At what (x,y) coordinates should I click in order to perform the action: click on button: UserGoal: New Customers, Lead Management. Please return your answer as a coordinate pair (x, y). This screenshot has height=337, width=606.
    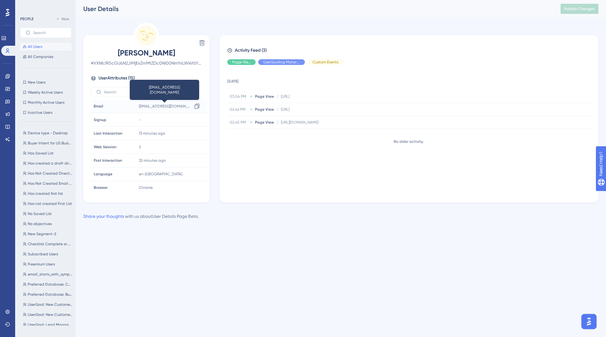
    Looking at the image, I should click on (48, 305).